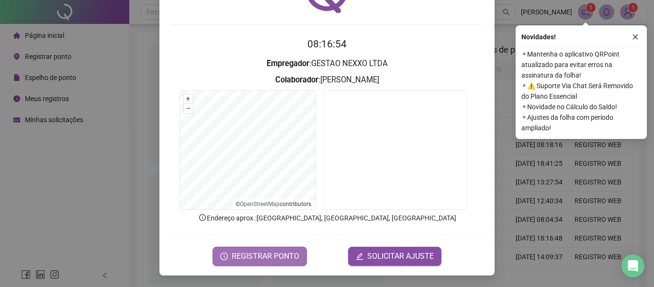  What do you see at coordinates (400, 256) in the screenshot?
I see `span: SOLICITAR AJUSTE` at bounding box center [400, 256].